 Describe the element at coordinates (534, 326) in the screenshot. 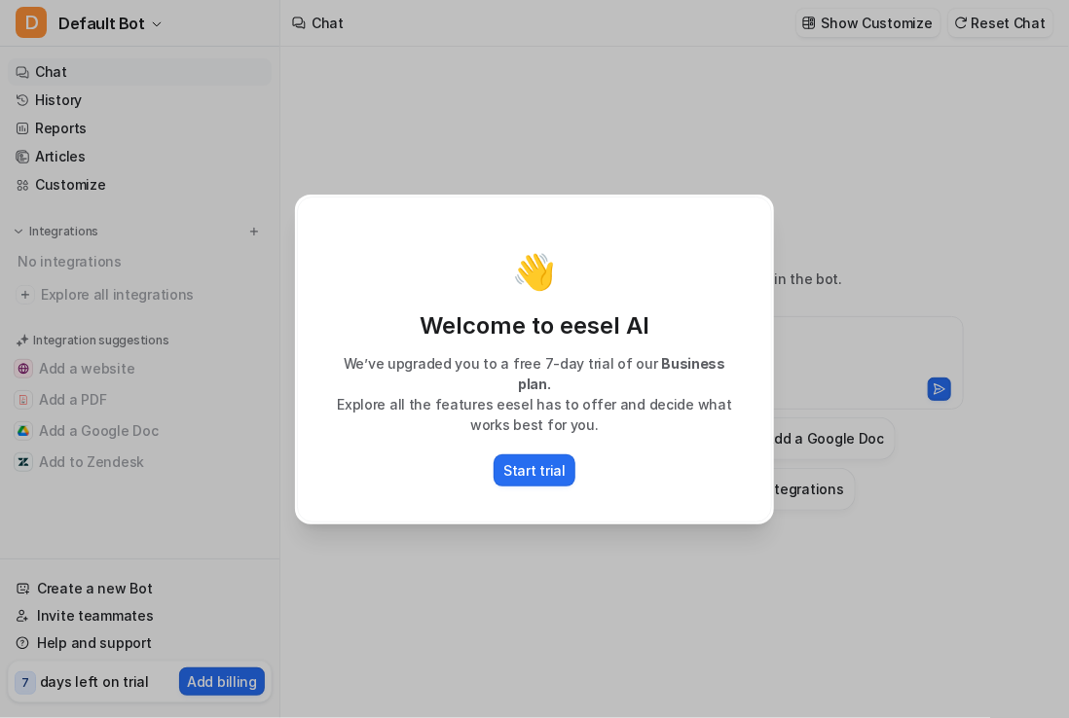

I see `p: Welcome to eesel AI` at that location.